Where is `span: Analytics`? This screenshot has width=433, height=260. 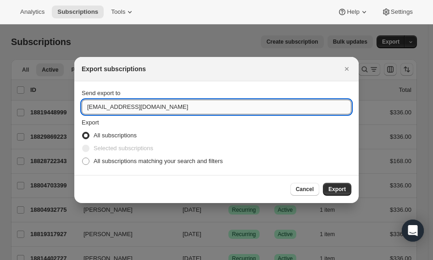 span: Analytics is located at coordinates (32, 12).